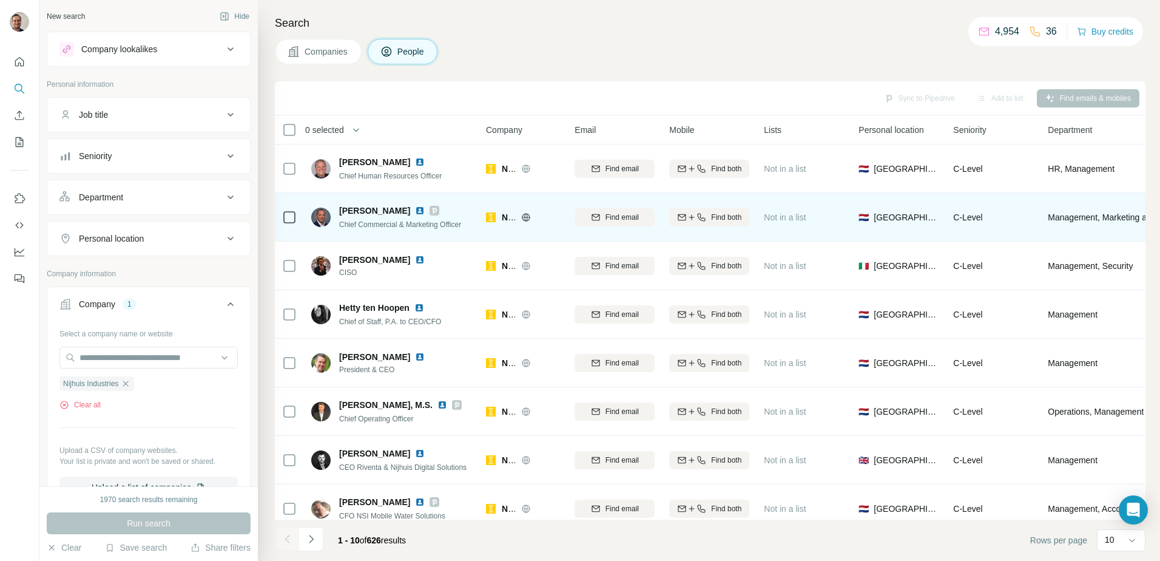 Image resolution: width=1160 pixels, height=561 pixels. Describe the element at coordinates (1090, 266) in the screenshot. I see `span: Management, Security` at that location.